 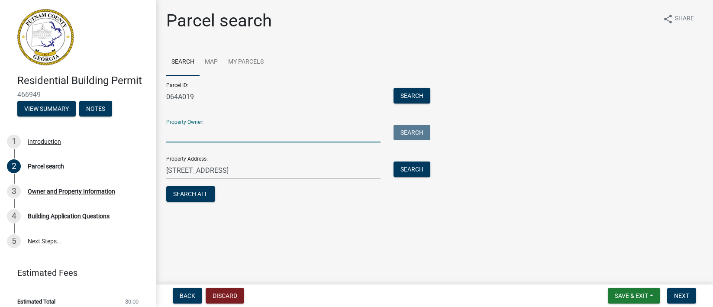 What do you see at coordinates (190, 194) in the screenshot?
I see `button: Search All` at bounding box center [190, 194].